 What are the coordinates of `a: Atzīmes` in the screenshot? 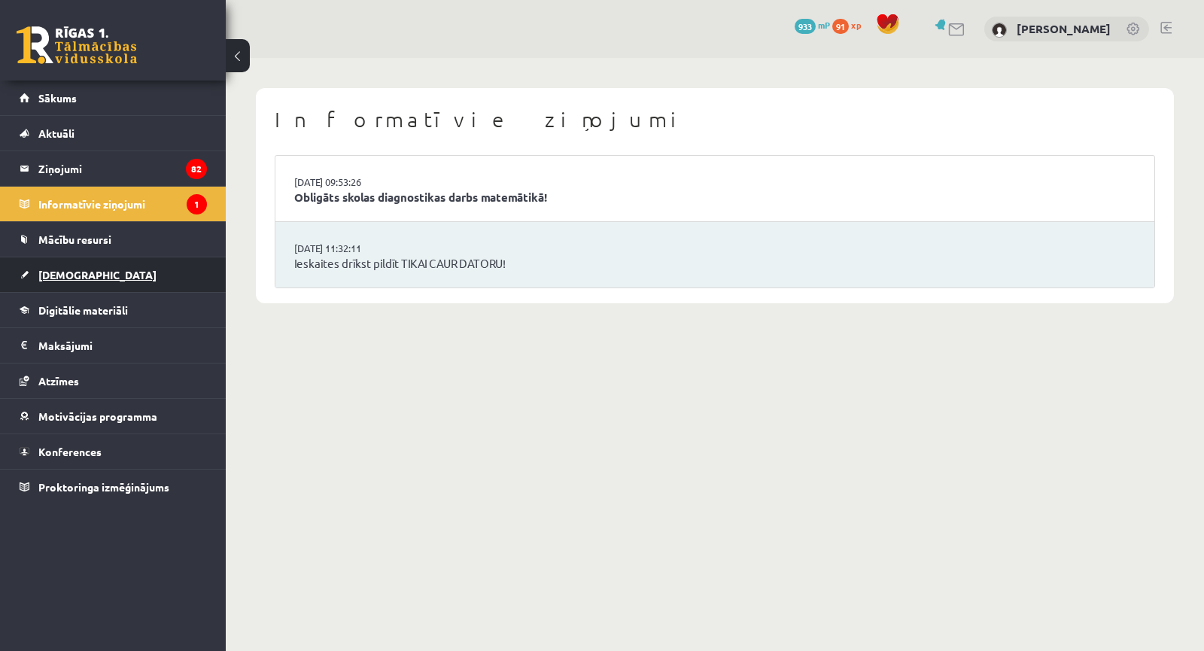 It's located at (113, 381).